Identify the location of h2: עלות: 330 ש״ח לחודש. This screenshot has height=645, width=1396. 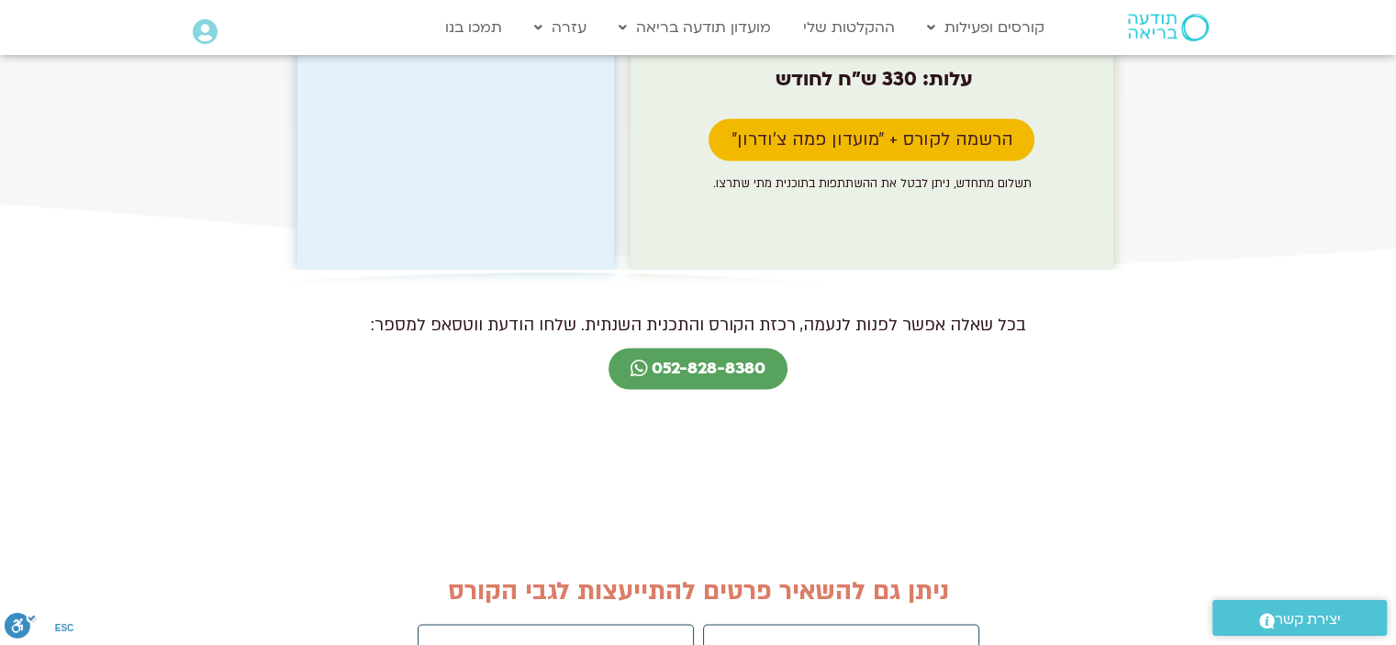
(873, 79).